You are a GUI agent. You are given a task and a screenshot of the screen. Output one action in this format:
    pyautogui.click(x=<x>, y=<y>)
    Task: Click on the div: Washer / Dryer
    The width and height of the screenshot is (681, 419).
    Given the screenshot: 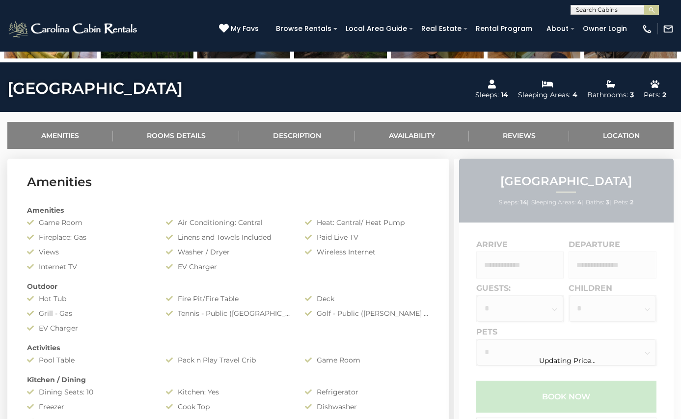 What is the action you would take?
    pyautogui.click(x=228, y=252)
    